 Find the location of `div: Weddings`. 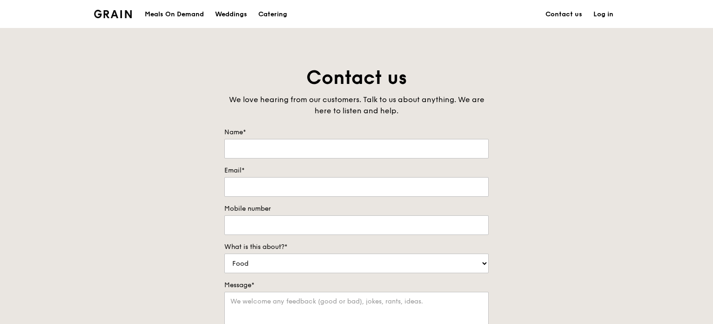

div: Weddings is located at coordinates (231, 14).